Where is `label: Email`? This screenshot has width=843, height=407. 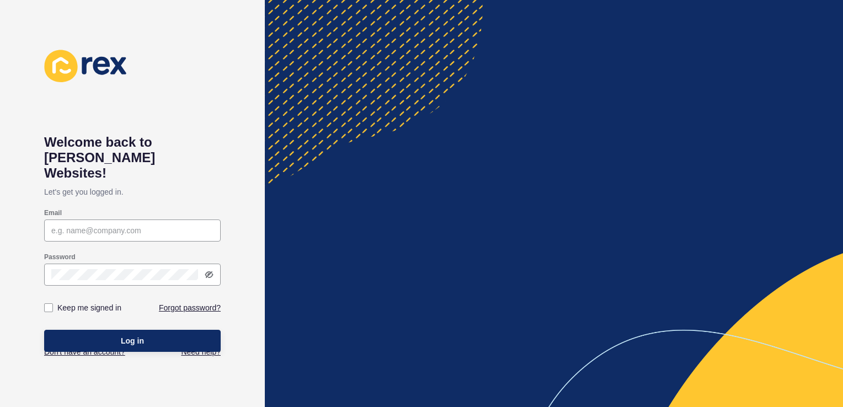
label: Email is located at coordinates (53, 213).